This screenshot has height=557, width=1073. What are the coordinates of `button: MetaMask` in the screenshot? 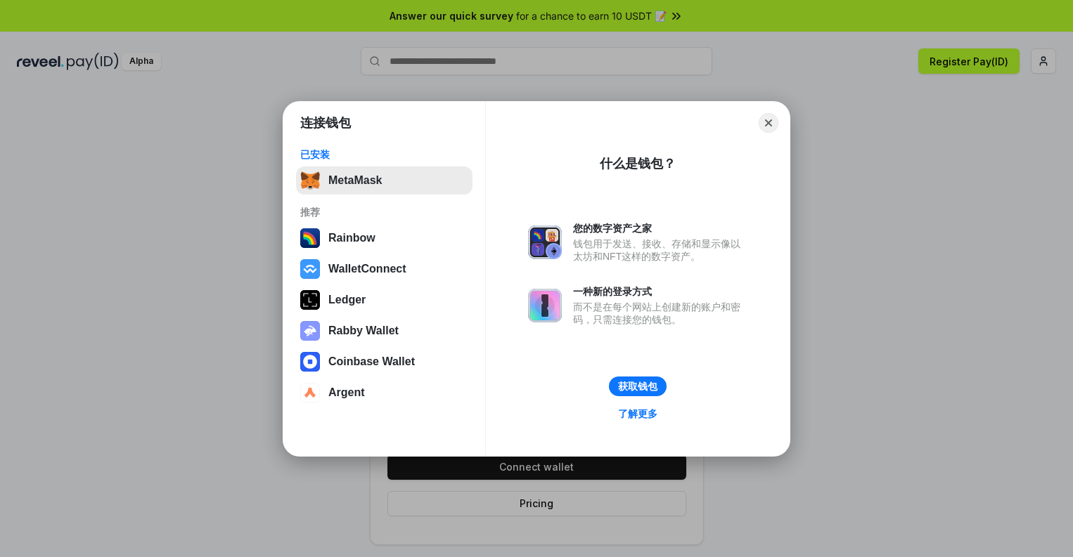 It's located at (384, 181).